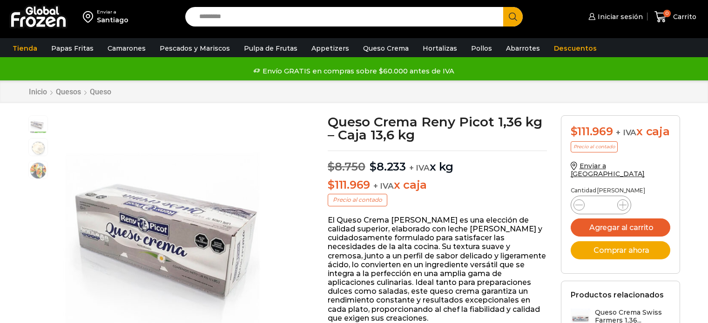  What do you see at coordinates (683, 17) in the screenshot?
I see `span: Carrito` at bounding box center [683, 17].